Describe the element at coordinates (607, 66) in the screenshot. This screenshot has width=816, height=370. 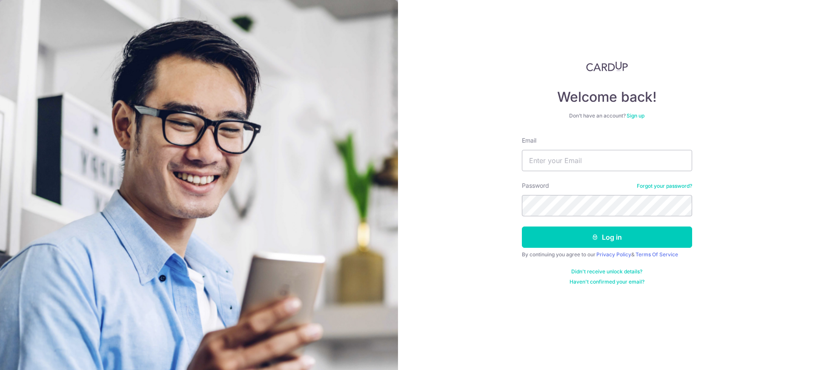
I see `img: CardUp Logo` at that location.